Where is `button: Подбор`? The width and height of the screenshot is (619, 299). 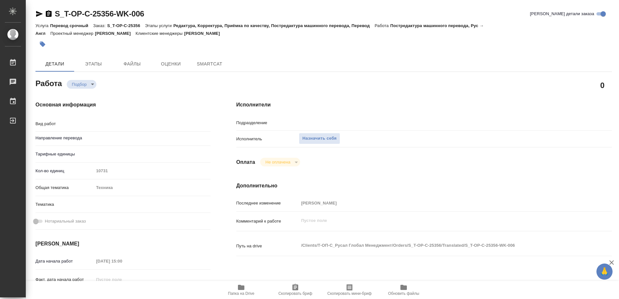 button: Подбор is located at coordinates (79, 84).